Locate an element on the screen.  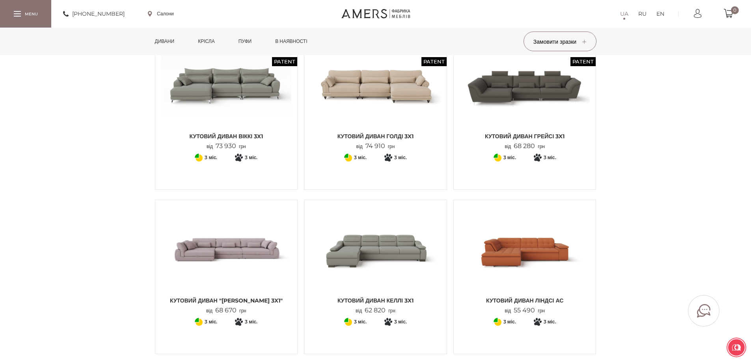
span: Кутовий диван ЛІНДСІ АС is located at coordinates (525, 301).